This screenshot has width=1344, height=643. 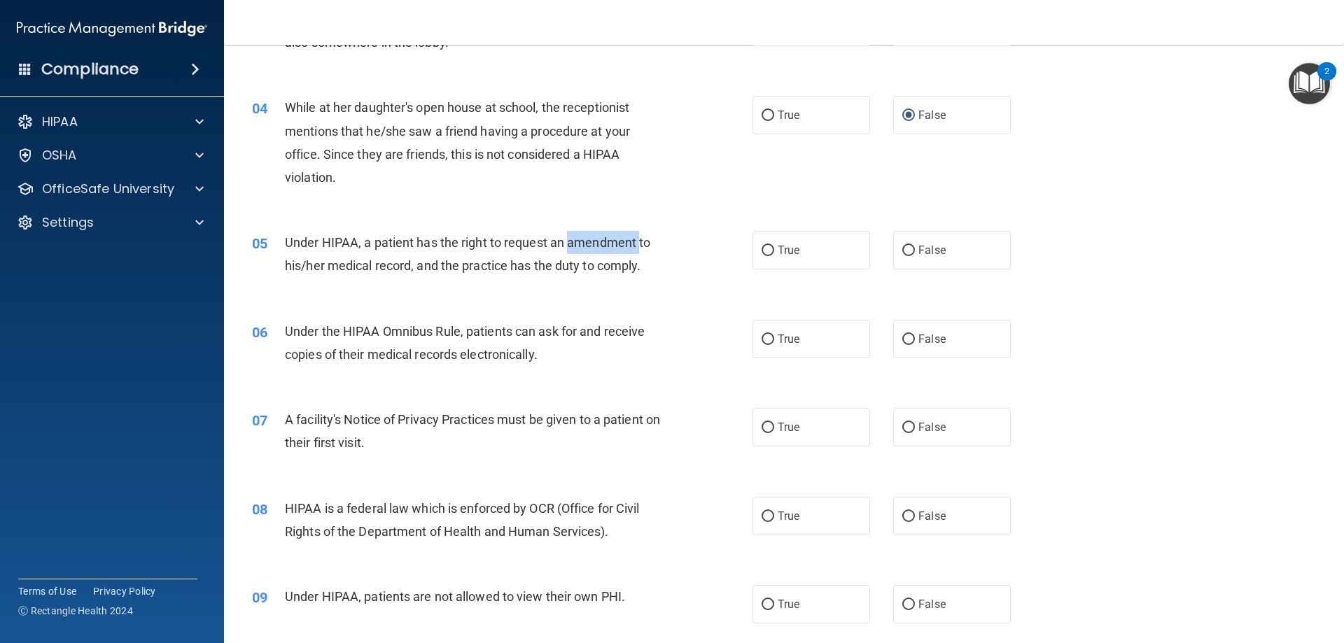 What do you see at coordinates (112, 29) in the screenshot?
I see `img: PMB logo` at bounding box center [112, 29].